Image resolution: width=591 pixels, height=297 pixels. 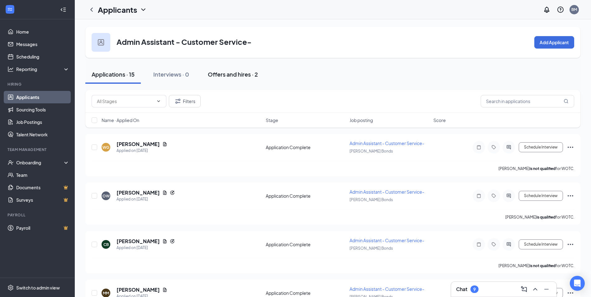 I want to click on a: Sourcing Tools, so click(x=43, y=110).